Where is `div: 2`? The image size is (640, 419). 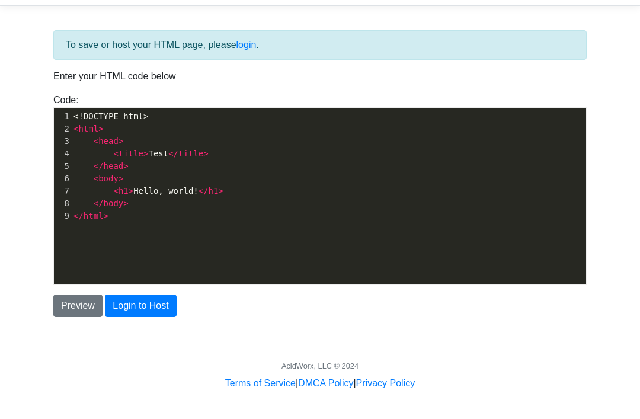 div: 2 is located at coordinates (62, 129).